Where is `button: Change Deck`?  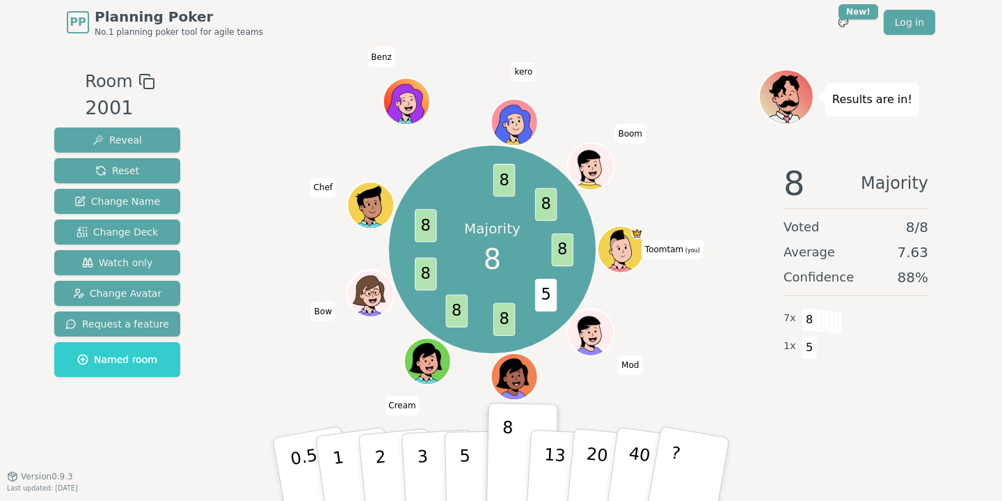
button: Change Deck is located at coordinates (117, 232).